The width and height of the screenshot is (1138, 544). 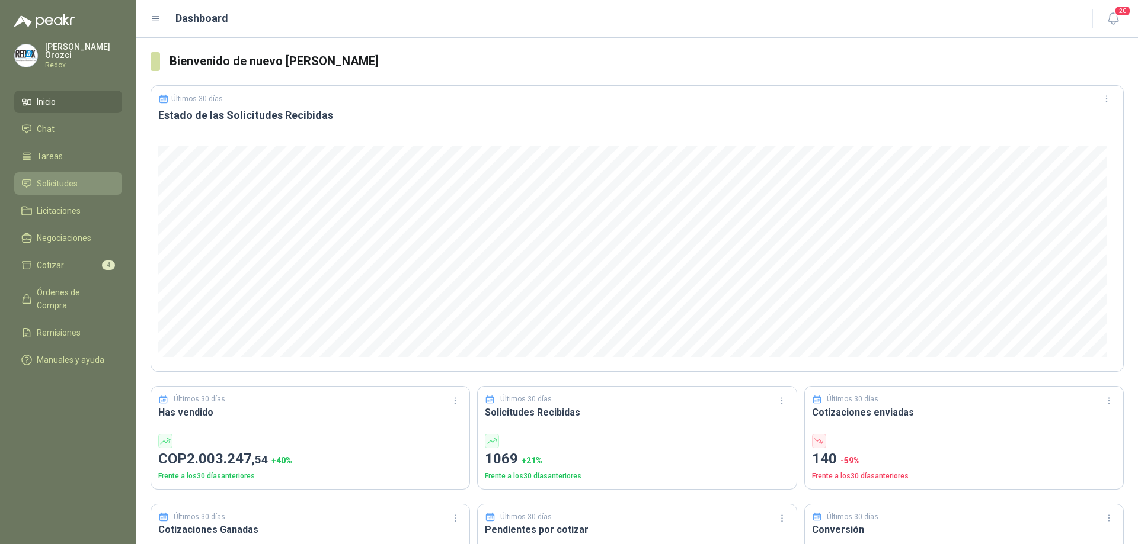 What do you see at coordinates (963, 460) in the screenshot?
I see `p: 140` at bounding box center [963, 460].